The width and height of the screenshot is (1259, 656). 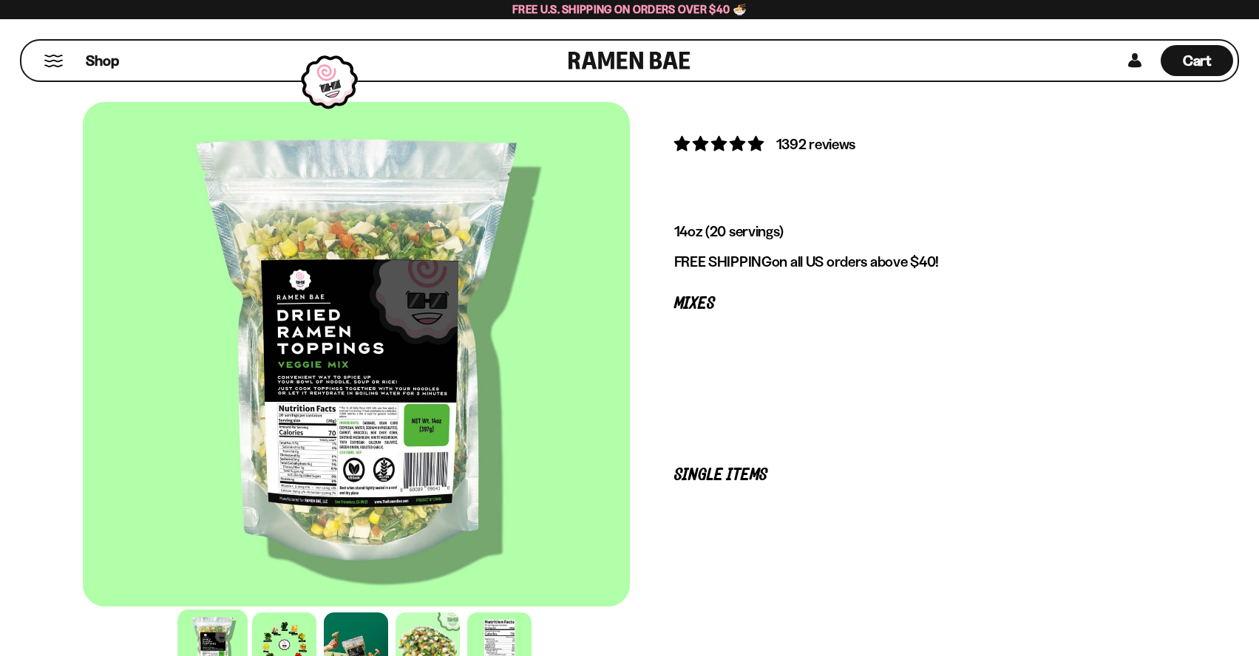 What do you see at coordinates (629, 9) in the screenshot?
I see `span: Free U.S. Shipping on Orders over $40 🍜` at bounding box center [629, 9].